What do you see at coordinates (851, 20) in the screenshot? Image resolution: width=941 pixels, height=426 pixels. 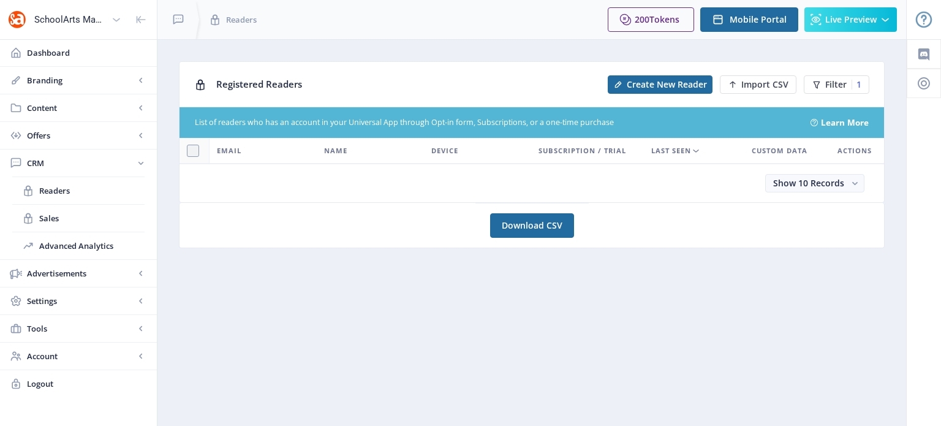 I see `span: Live Preview` at bounding box center [851, 20].